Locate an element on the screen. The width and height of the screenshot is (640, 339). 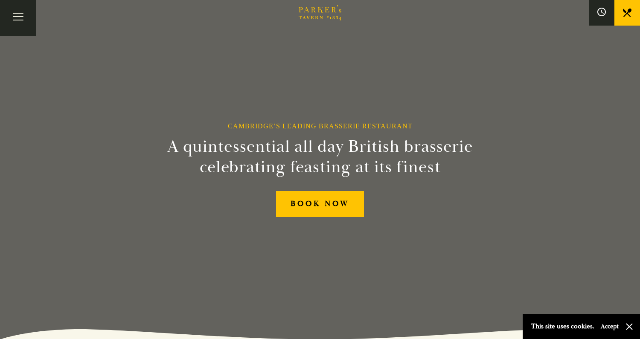
a: BOOK NOW is located at coordinates (320, 204).